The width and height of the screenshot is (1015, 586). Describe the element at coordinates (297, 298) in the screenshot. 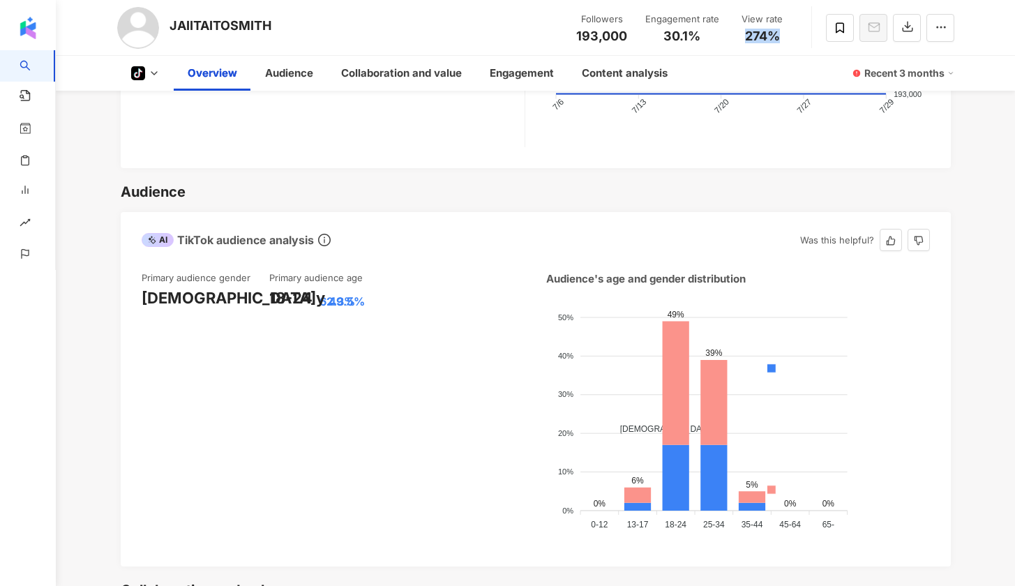

I see `div: 18-24 y` at that location.